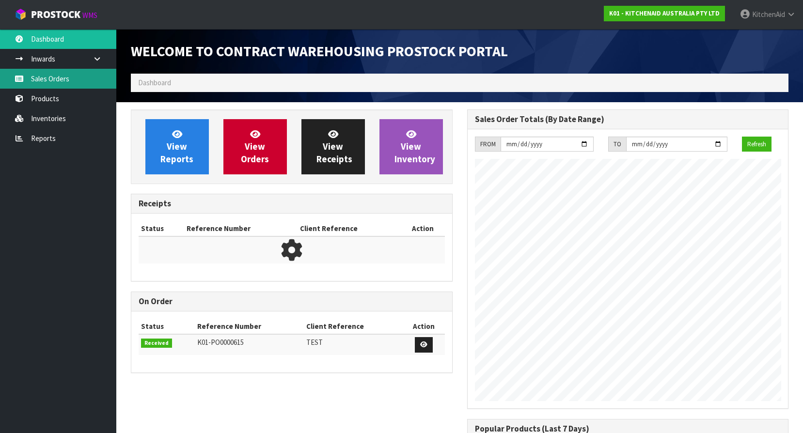  Describe the element at coordinates (249, 344) in the screenshot. I see `td: K01-PO0000615` at that location.